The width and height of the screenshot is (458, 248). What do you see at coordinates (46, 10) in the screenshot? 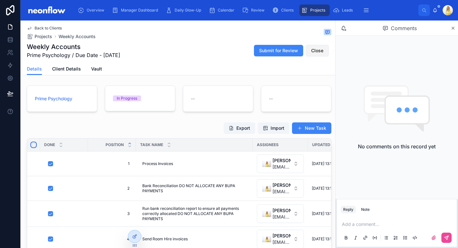
I see `img: App logo` at bounding box center [46, 10].